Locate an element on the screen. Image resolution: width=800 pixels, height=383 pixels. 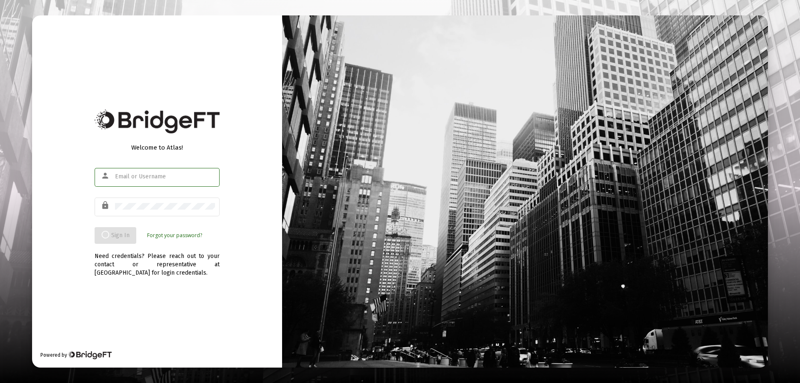
div: Welcome to Atlas! is located at coordinates (157, 148).